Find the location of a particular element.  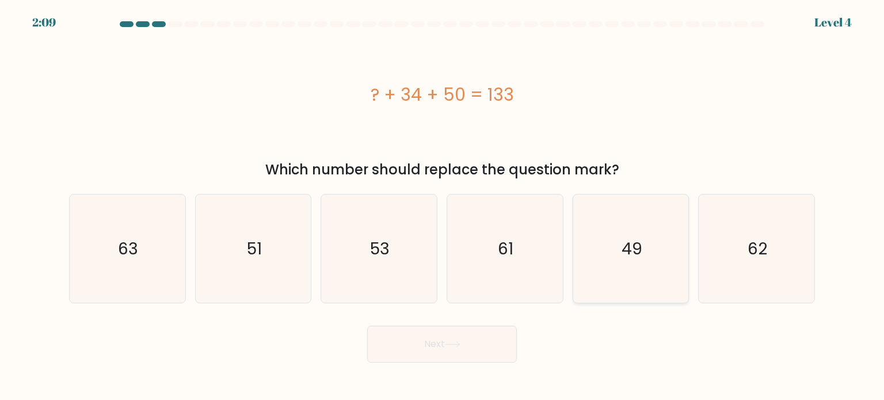

text: 49 is located at coordinates (632, 248).